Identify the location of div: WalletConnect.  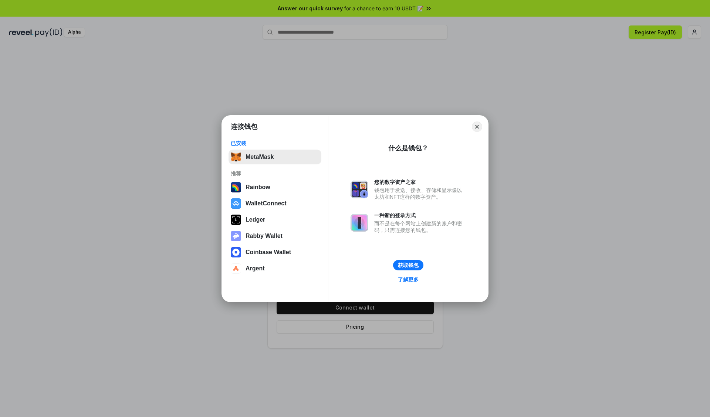
(266, 204).